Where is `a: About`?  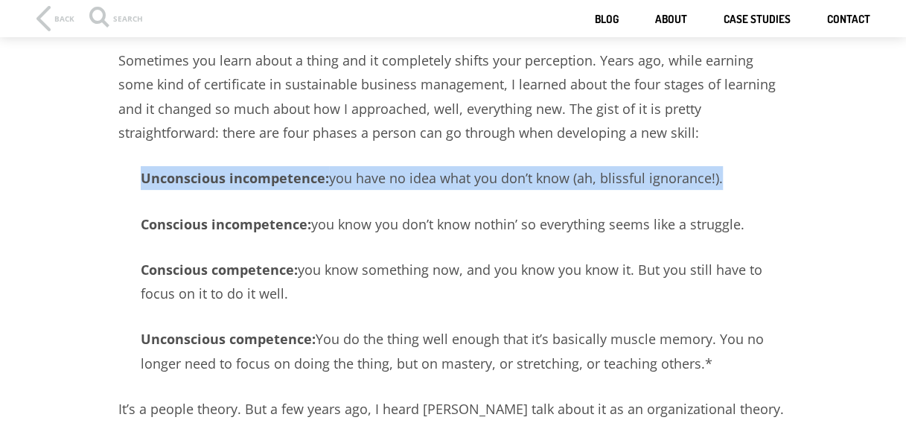
a: About is located at coordinates (670, 19).